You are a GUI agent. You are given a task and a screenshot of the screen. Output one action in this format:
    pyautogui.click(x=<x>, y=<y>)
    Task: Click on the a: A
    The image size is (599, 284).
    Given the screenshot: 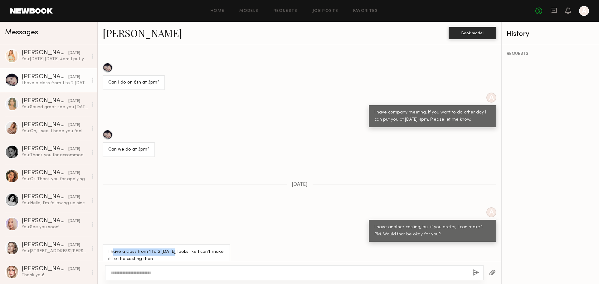 What is the action you would take?
    pyautogui.click(x=584, y=11)
    